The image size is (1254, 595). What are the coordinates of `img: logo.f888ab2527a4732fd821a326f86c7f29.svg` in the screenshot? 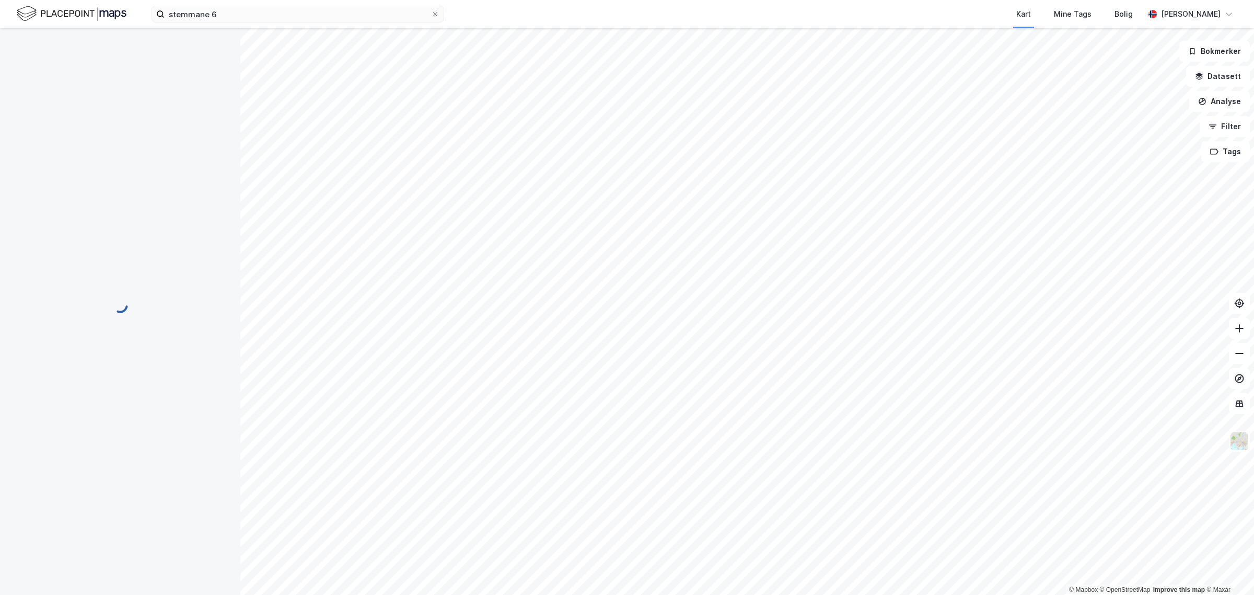 It's located at (72, 14).